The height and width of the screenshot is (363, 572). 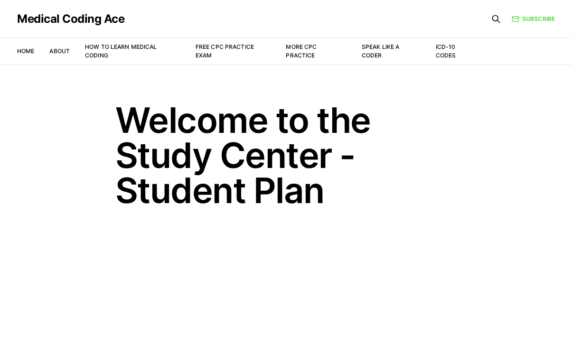 I want to click on a: Home, so click(x=26, y=51).